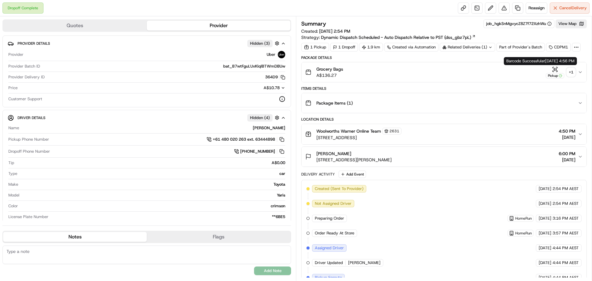 The height and width of the screenshot is (281, 592). I want to click on img: uber-new-logo.jpeg, so click(282, 55).